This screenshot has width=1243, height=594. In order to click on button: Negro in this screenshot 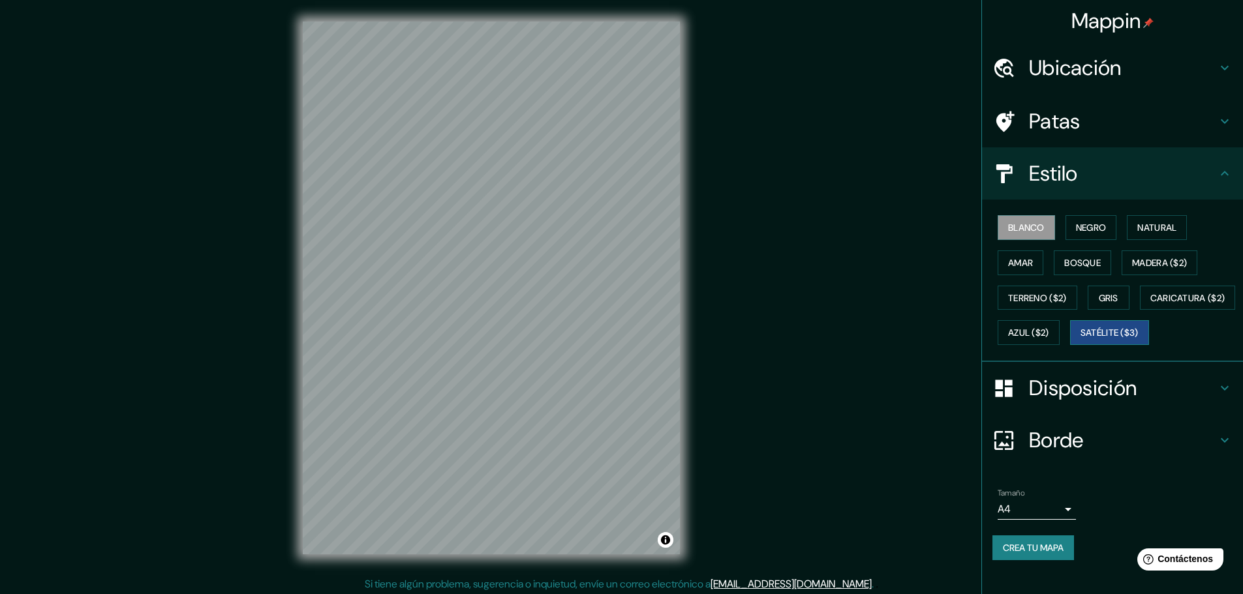, I will do `click(1091, 228)`.